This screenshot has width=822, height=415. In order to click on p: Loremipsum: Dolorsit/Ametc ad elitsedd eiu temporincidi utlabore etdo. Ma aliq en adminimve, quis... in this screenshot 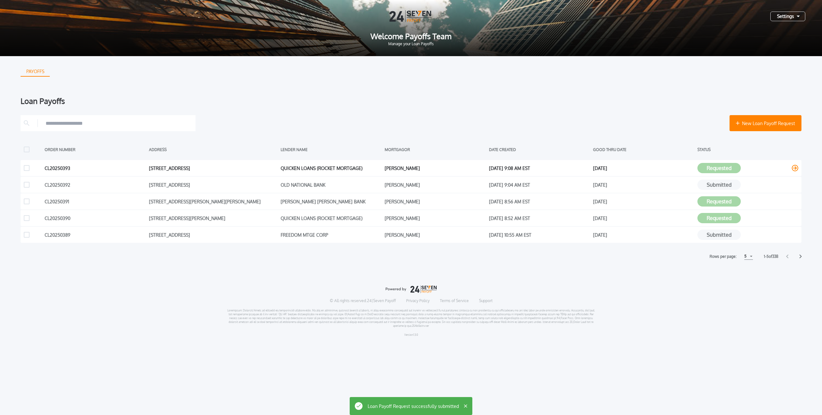, I will do `click(411, 318)`.